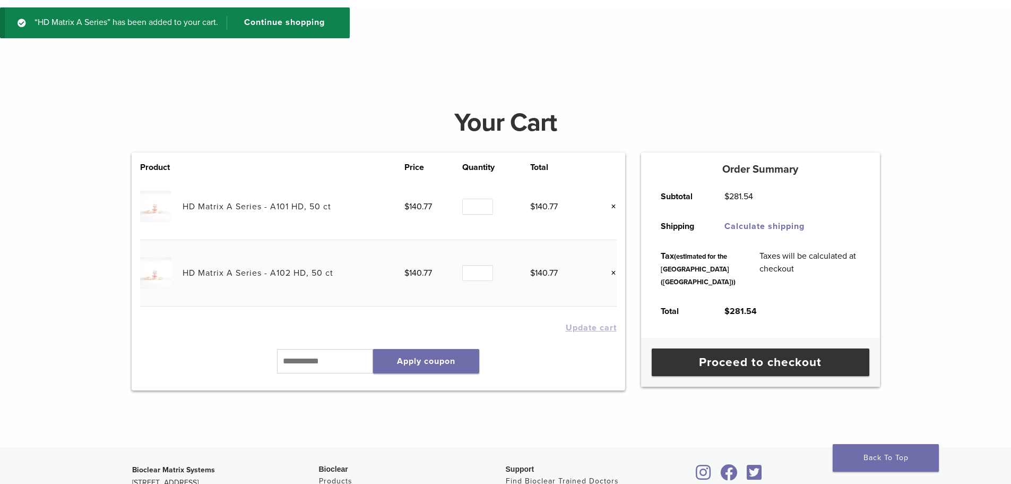 This screenshot has height=484, width=1011. Describe the element at coordinates (496, 167) in the screenshot. I see `th: Quantity` at that location.